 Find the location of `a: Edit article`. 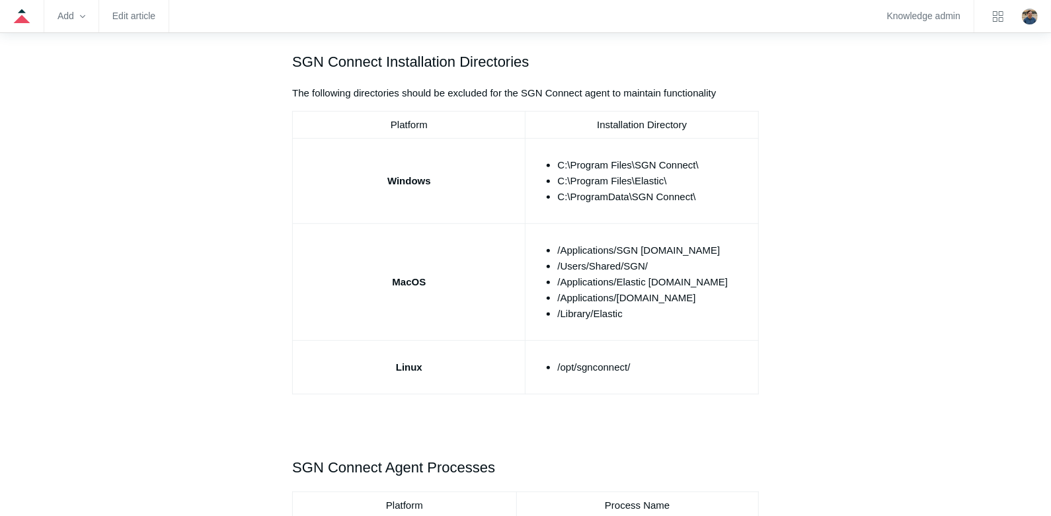

a: Edit article is located at coordinates (134, 16).